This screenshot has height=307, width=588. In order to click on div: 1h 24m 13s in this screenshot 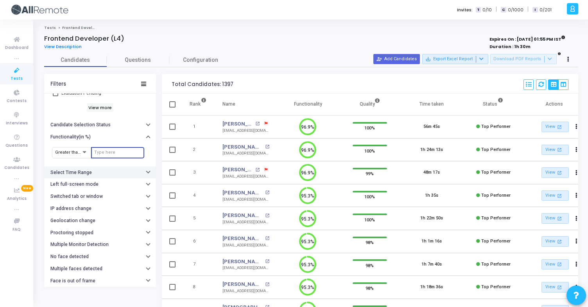, I will do `click(431, 150)`.